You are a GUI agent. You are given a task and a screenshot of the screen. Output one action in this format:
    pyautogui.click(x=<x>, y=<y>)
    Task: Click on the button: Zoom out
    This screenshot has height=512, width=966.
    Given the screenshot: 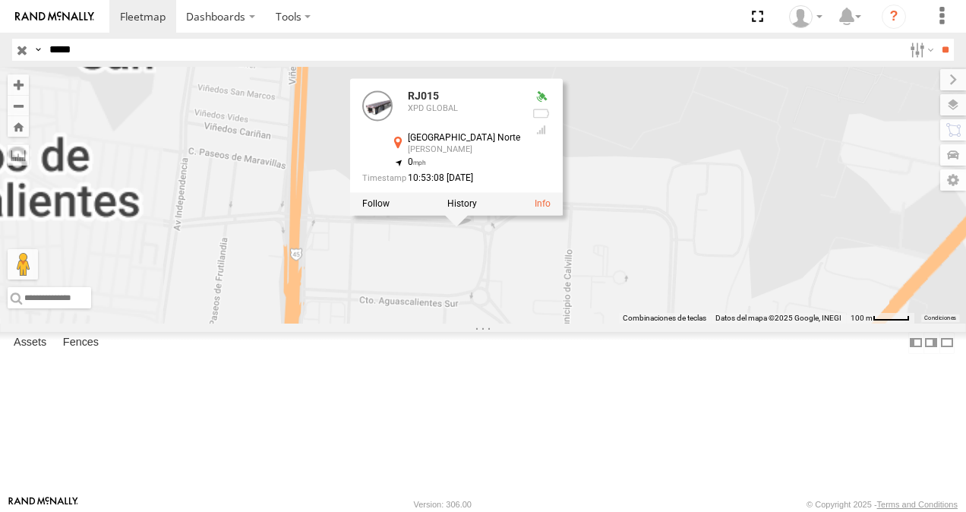 What is the action you would take?
    pyautogui.click(x=18, y=106)
    